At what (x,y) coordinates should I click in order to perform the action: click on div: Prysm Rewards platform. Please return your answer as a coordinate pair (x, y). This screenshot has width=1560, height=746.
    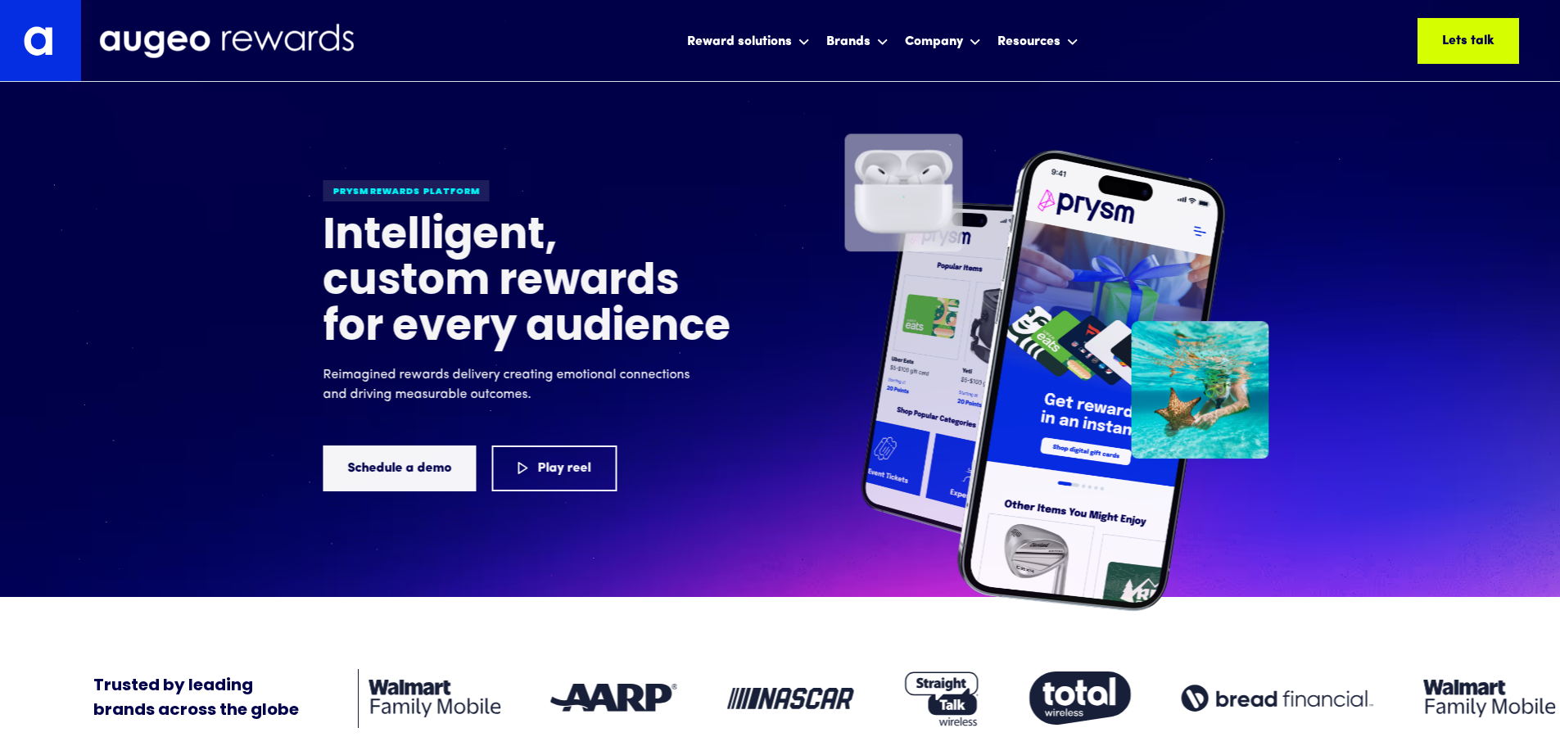
    Looking at the image, I should click on (405, 190).